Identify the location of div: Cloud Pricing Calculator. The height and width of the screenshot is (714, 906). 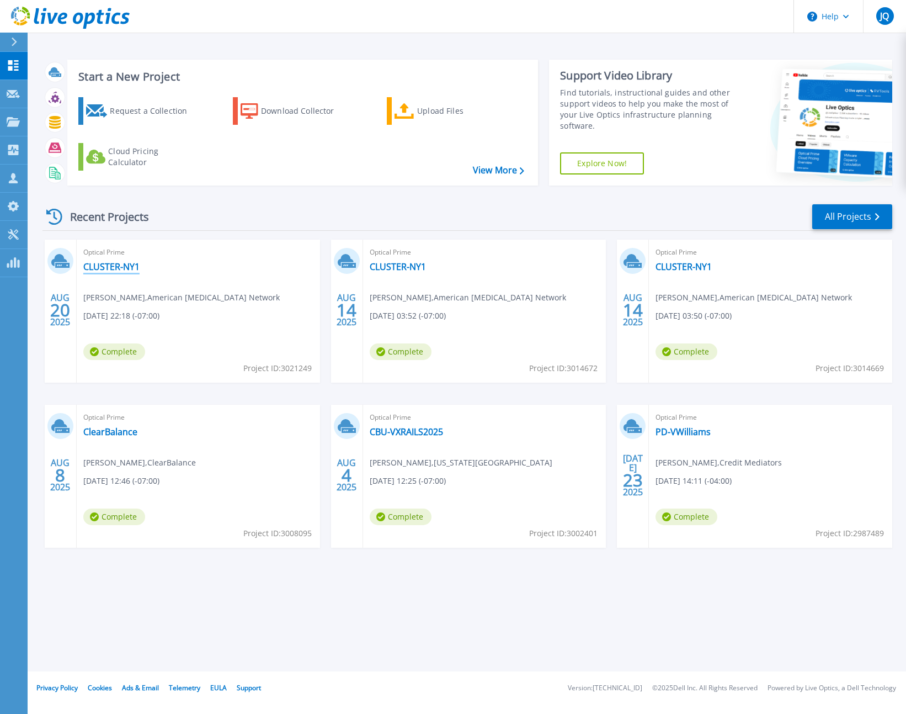
(152, 157).